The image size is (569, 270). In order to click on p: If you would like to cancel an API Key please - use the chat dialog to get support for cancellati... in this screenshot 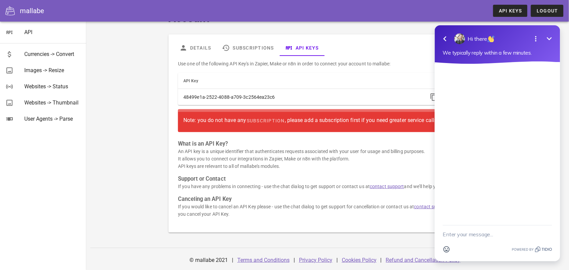, I will do `click(327, 210)`.